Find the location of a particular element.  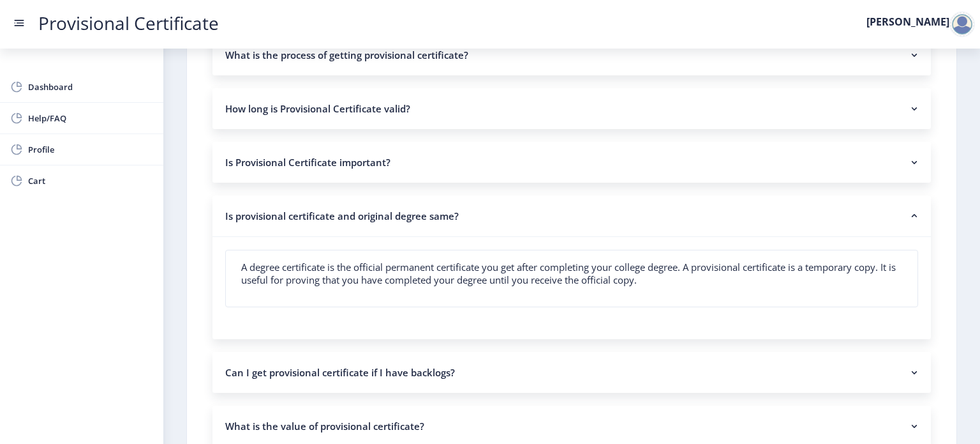

span: Dashboard is located at coordinates (91, 87).